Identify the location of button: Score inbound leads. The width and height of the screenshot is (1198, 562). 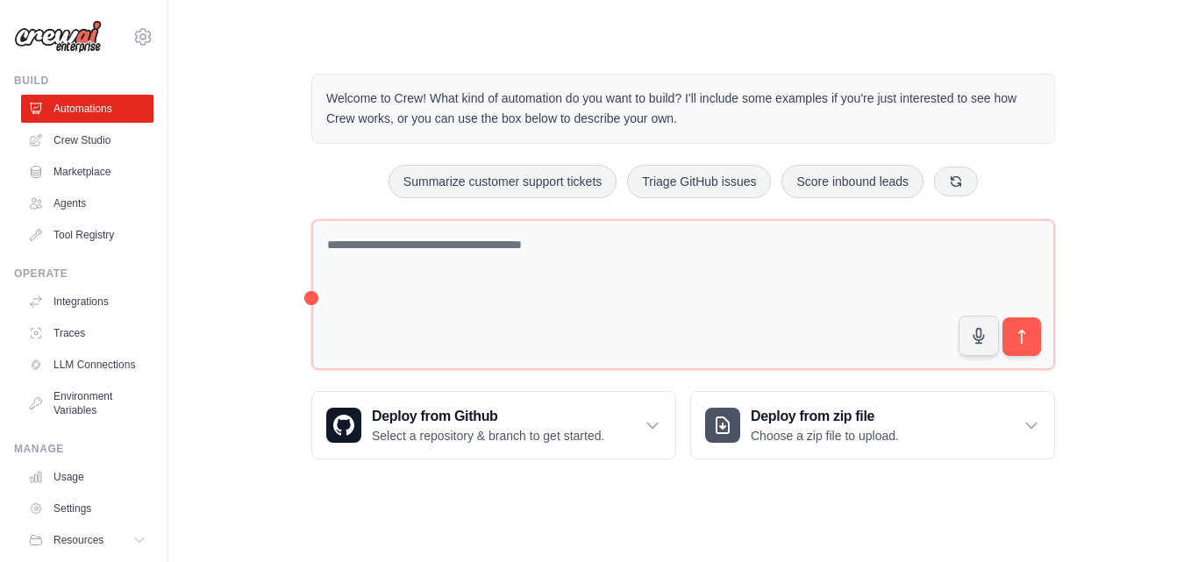
(852, 182).